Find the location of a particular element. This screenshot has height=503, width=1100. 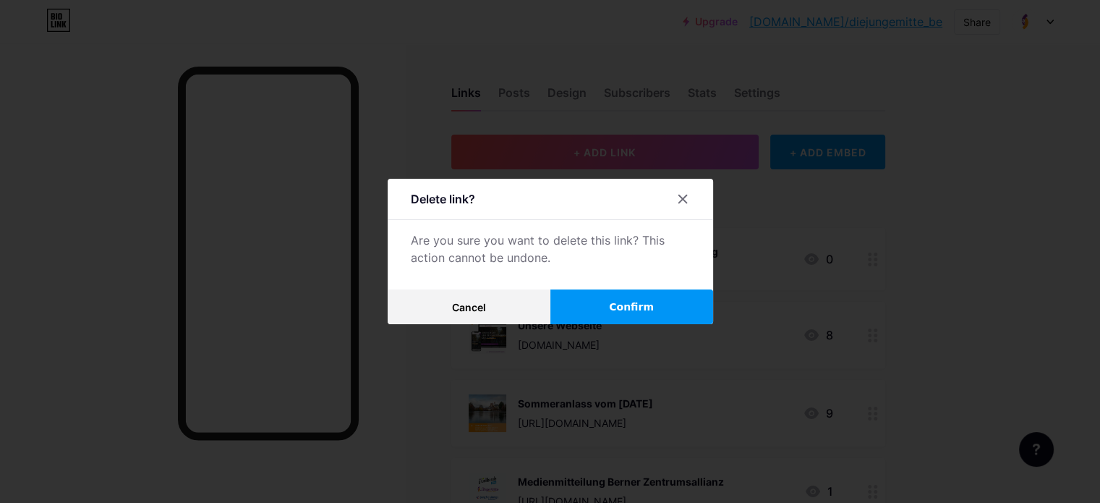

span: Cancel is located at coordinates (469, 307).